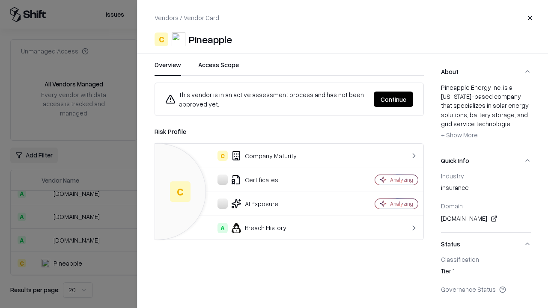  I want to click on button: About, so click(486, 72).